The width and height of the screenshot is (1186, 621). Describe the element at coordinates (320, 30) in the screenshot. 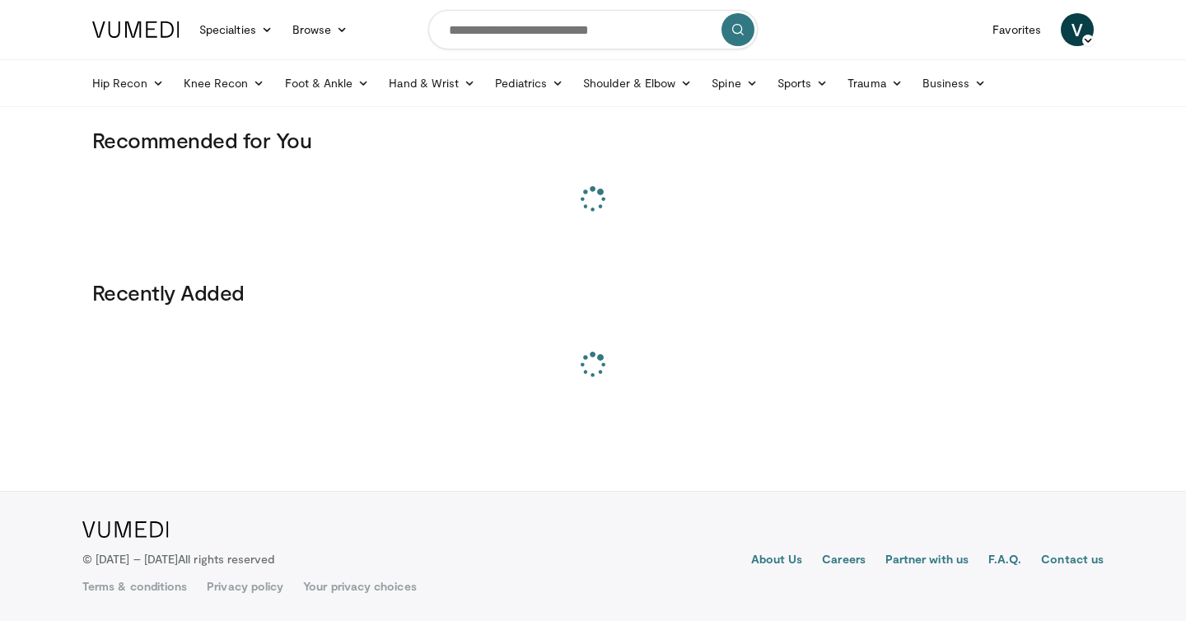

I see `a: Browse` at that location.